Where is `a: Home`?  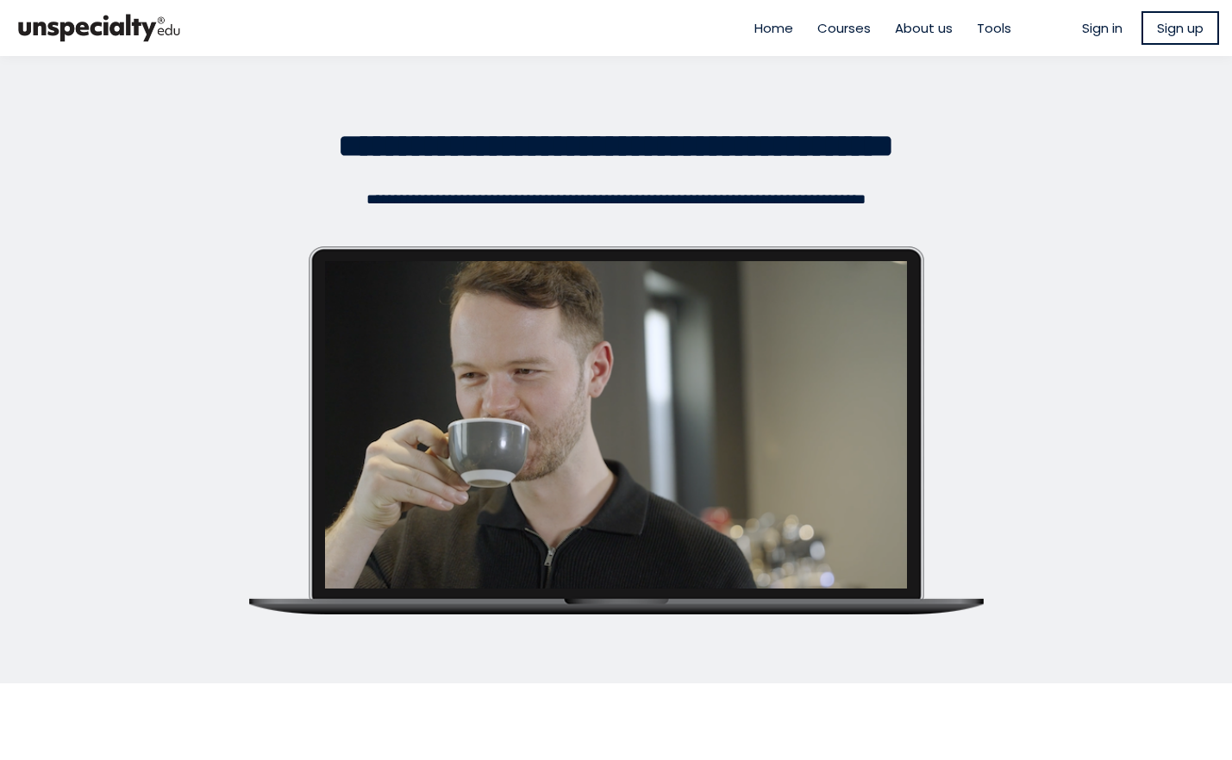
a: Home is located at coordinates (773, 28).